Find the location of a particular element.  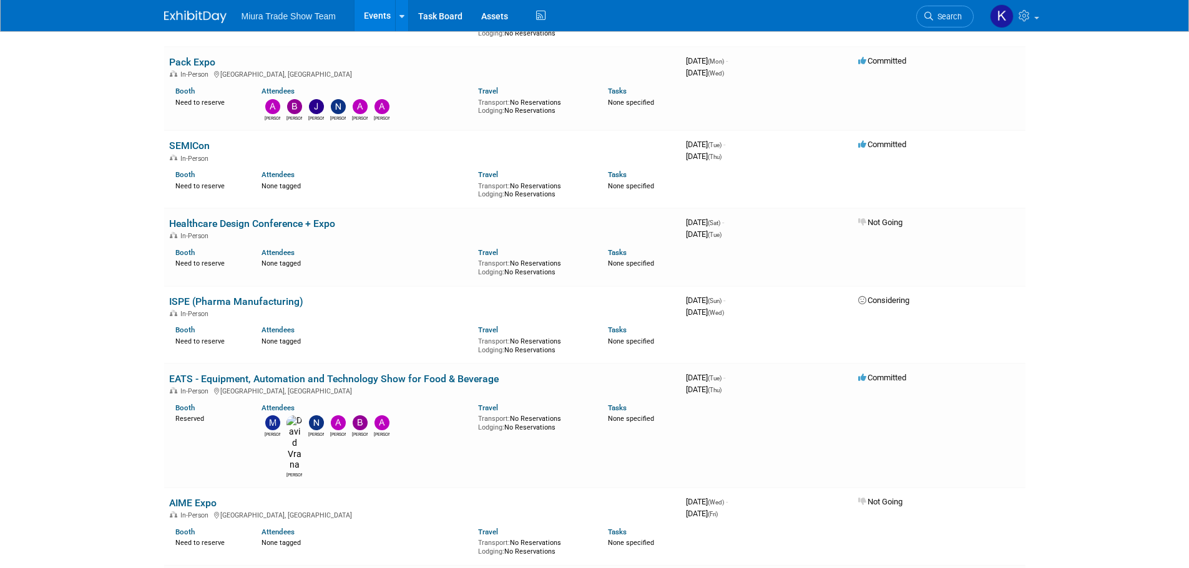

a: SEMICon is located at coordinates (189, 145).